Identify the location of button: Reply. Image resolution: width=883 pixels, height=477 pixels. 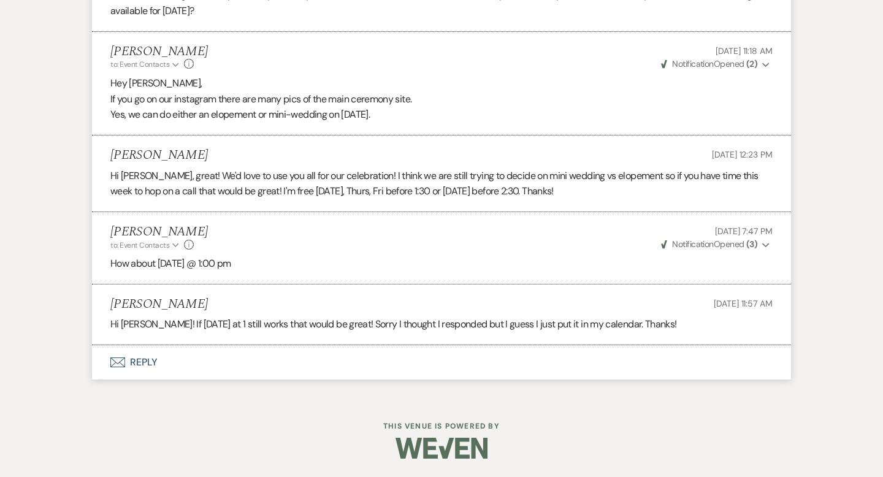
(442, 363).